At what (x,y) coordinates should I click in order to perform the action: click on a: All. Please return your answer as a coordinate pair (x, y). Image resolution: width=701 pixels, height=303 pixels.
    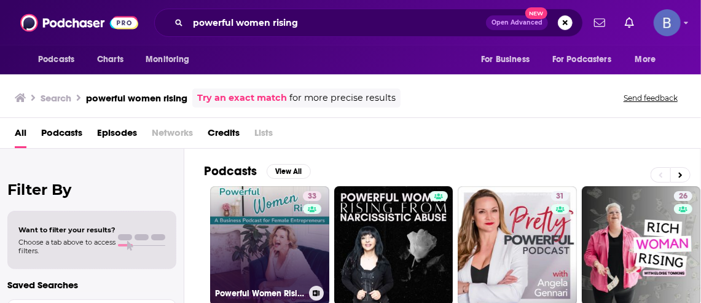
    Looking at the image, I should click on (20, 135).